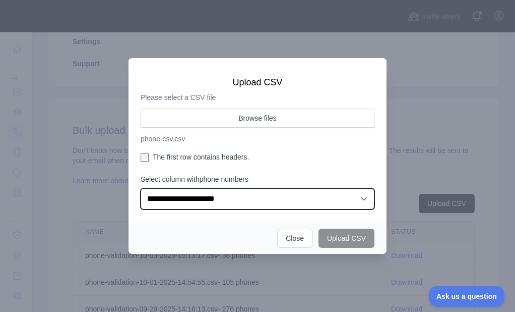 The height and width of the screenshot is (312, 515). What do you see at coordinates (258, 97) in the screenshot?
I see `p: Please select a CSV file` at bounding box center [258, 97].